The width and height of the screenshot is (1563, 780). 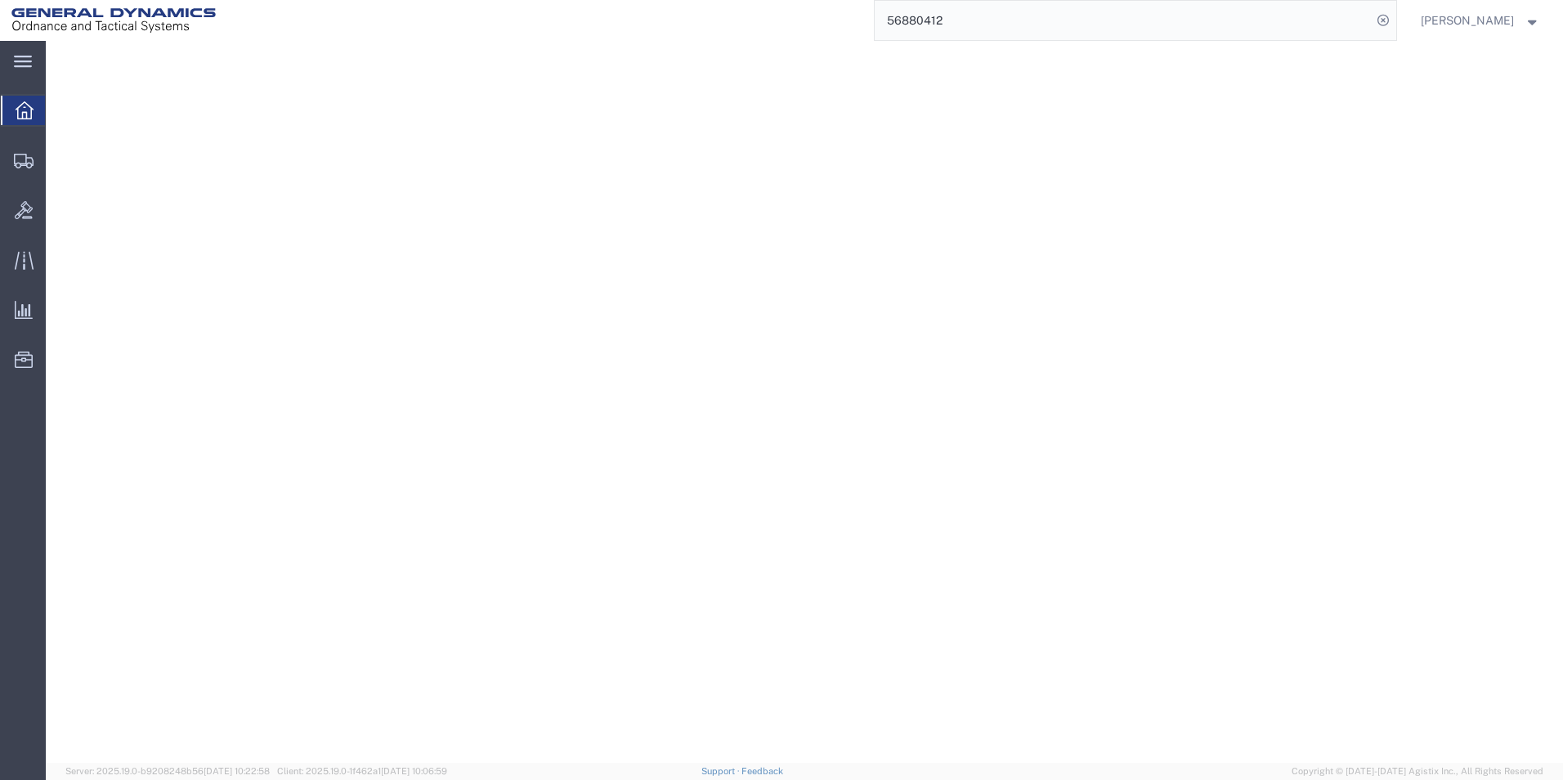 I want to click on span: Server: 2025.19.0-b9208248b56, so click(x=168, y=771).